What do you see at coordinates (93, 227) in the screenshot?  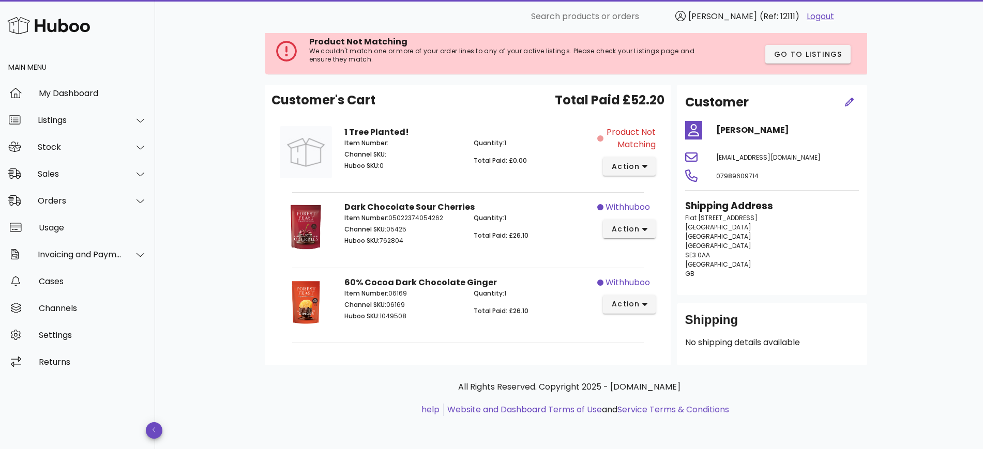 I see `div: Usage` at bounding box center [93, 227].